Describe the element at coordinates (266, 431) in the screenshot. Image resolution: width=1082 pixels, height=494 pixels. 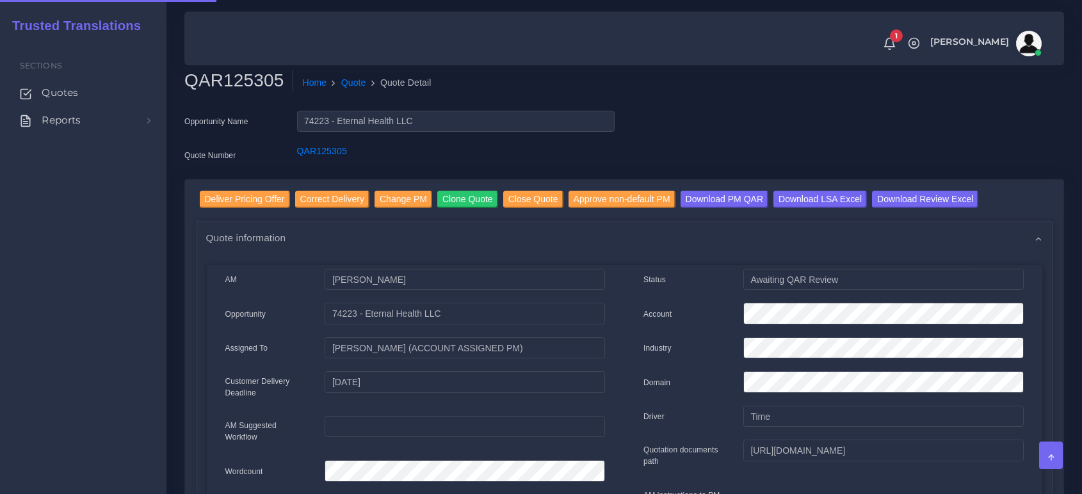
I see `label: AM Suggested Workflow` at that location.